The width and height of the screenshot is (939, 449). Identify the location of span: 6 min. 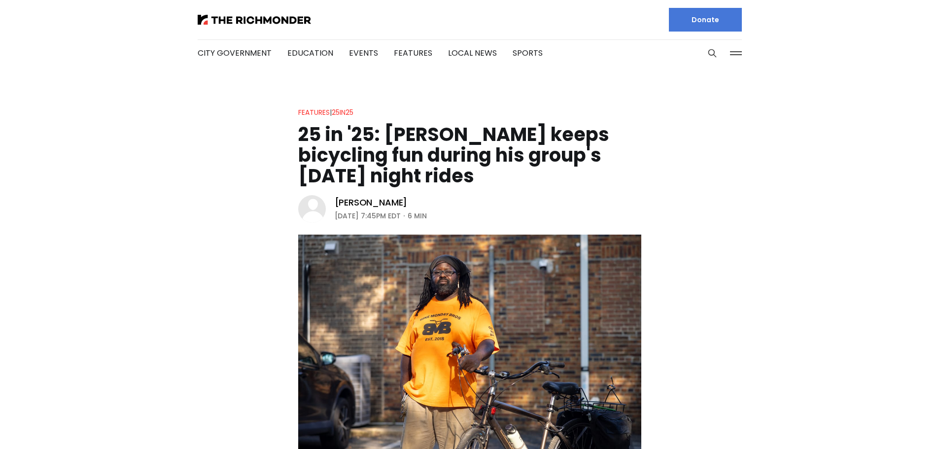
(417, 216).